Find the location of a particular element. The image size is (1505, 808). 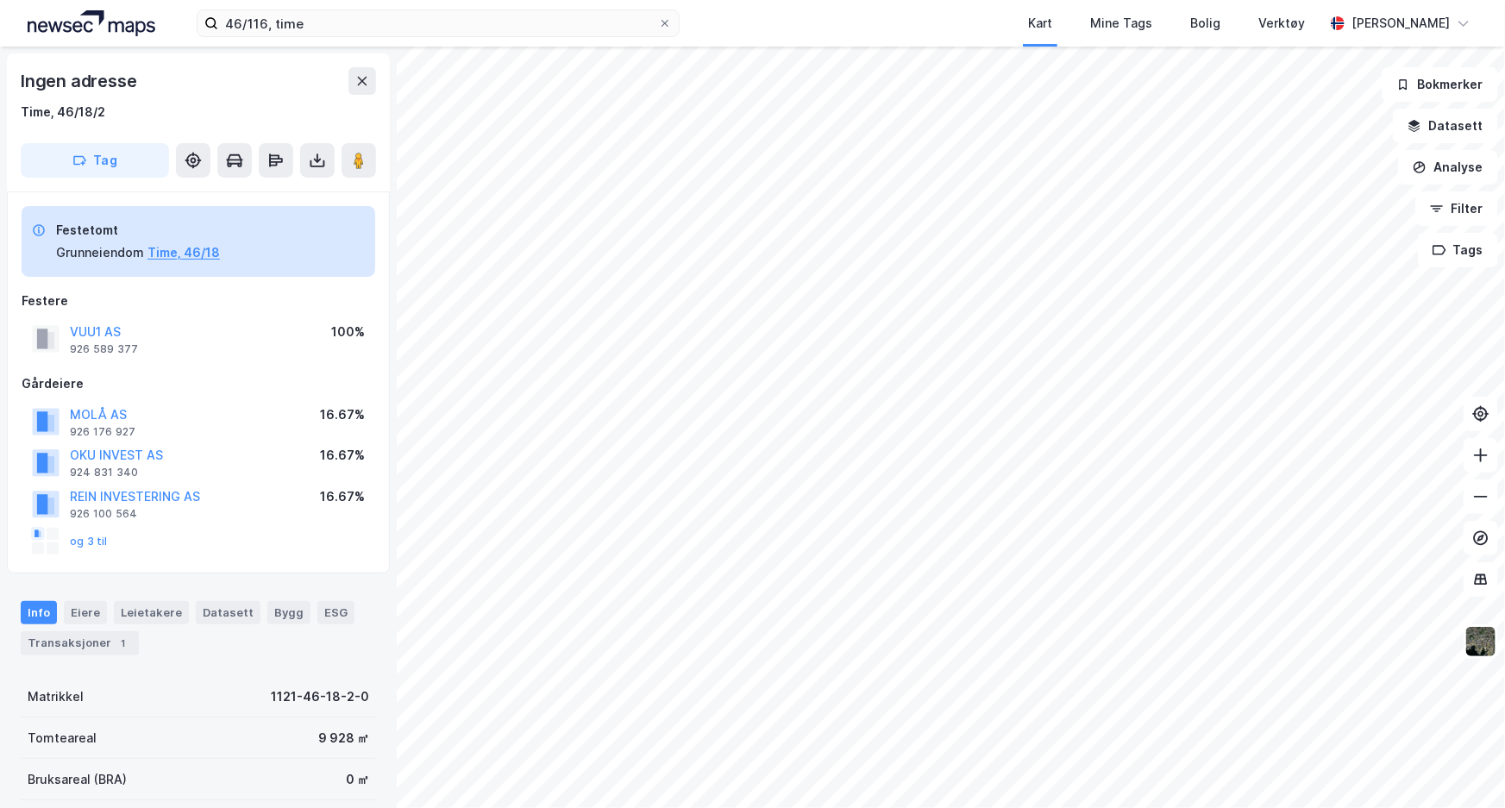

div: Festetomt is located at coordinates (138, 230).